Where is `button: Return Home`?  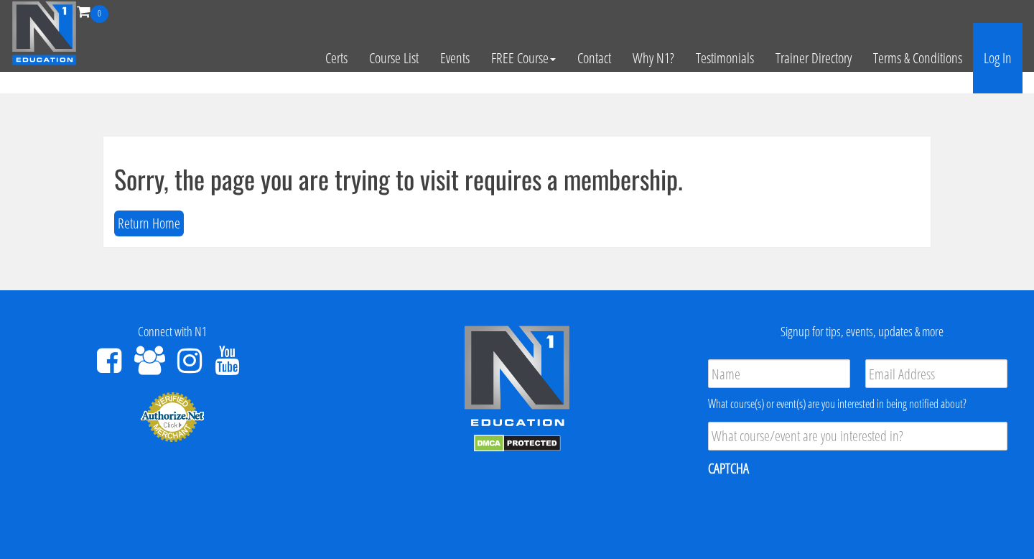 button: Return Home is located at coordinates (149, 223).